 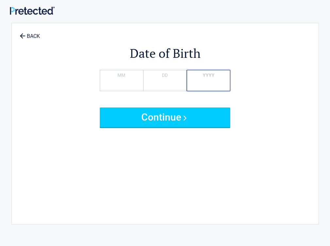 What do you see at coordinates (32, 10) in the screenshot?
I see `img: Main Logo` at bounding box center [32, 10].